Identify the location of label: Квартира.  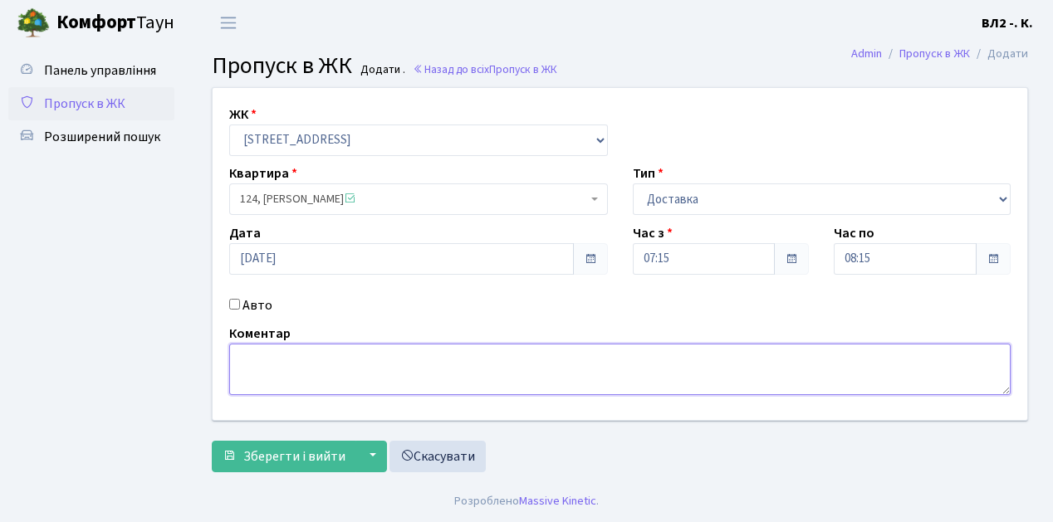
(263, 173).